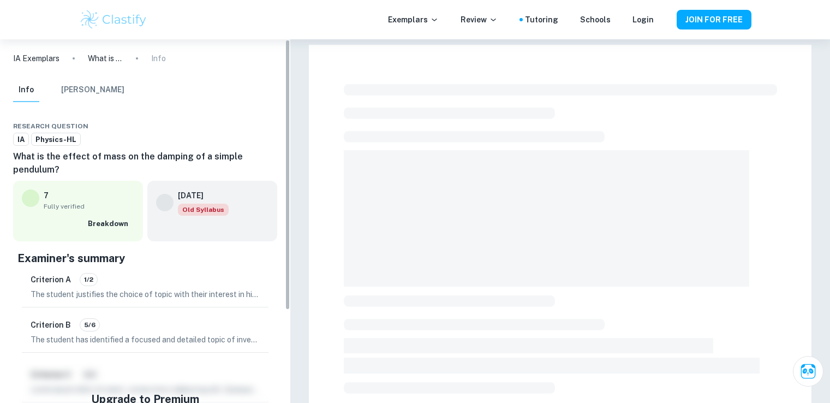 The height and width of the screenshot is (403, 830). What do you see at coordinates (145, 294) in the screenshot?
I see `p: The student justifies the choice of topic with their interest in history and exploring historical...` at bounding box center [145, 294].